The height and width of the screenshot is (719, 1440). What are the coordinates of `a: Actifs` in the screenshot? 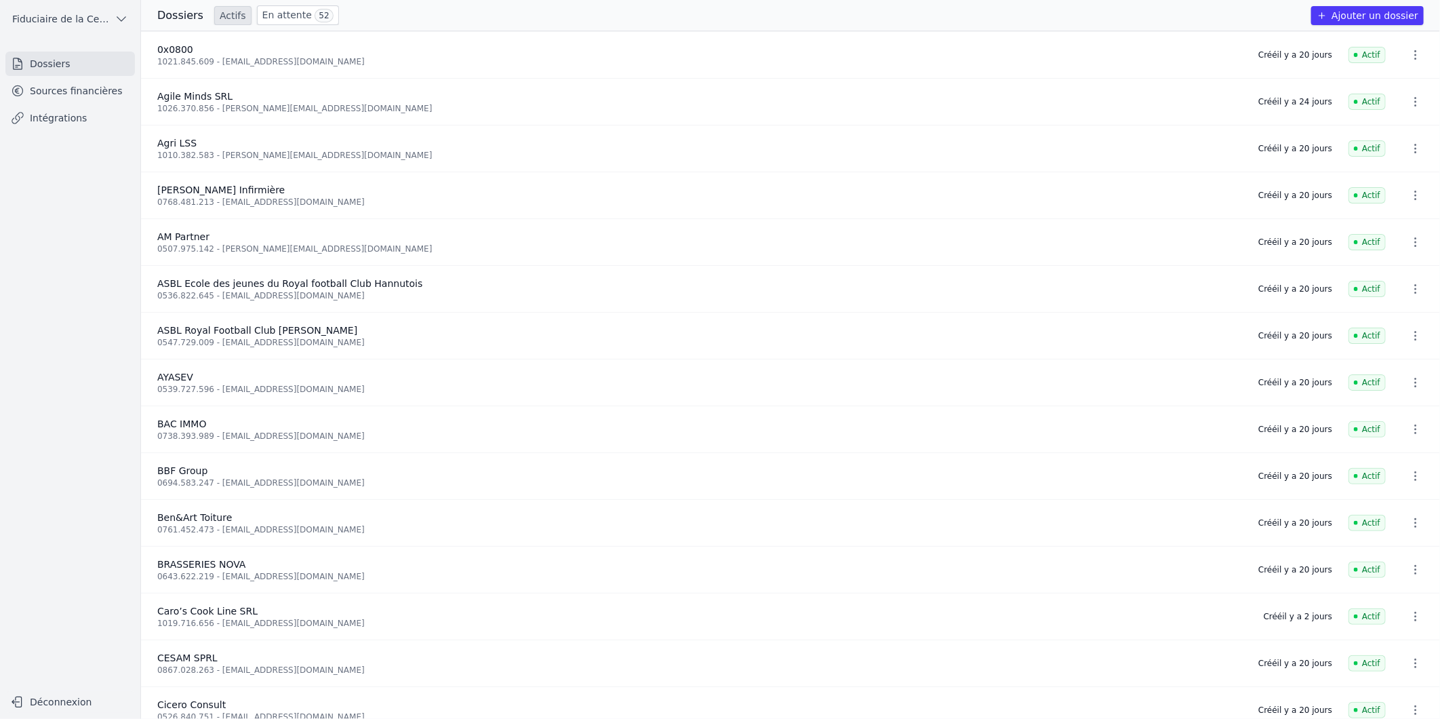 It's located at (233, 16).